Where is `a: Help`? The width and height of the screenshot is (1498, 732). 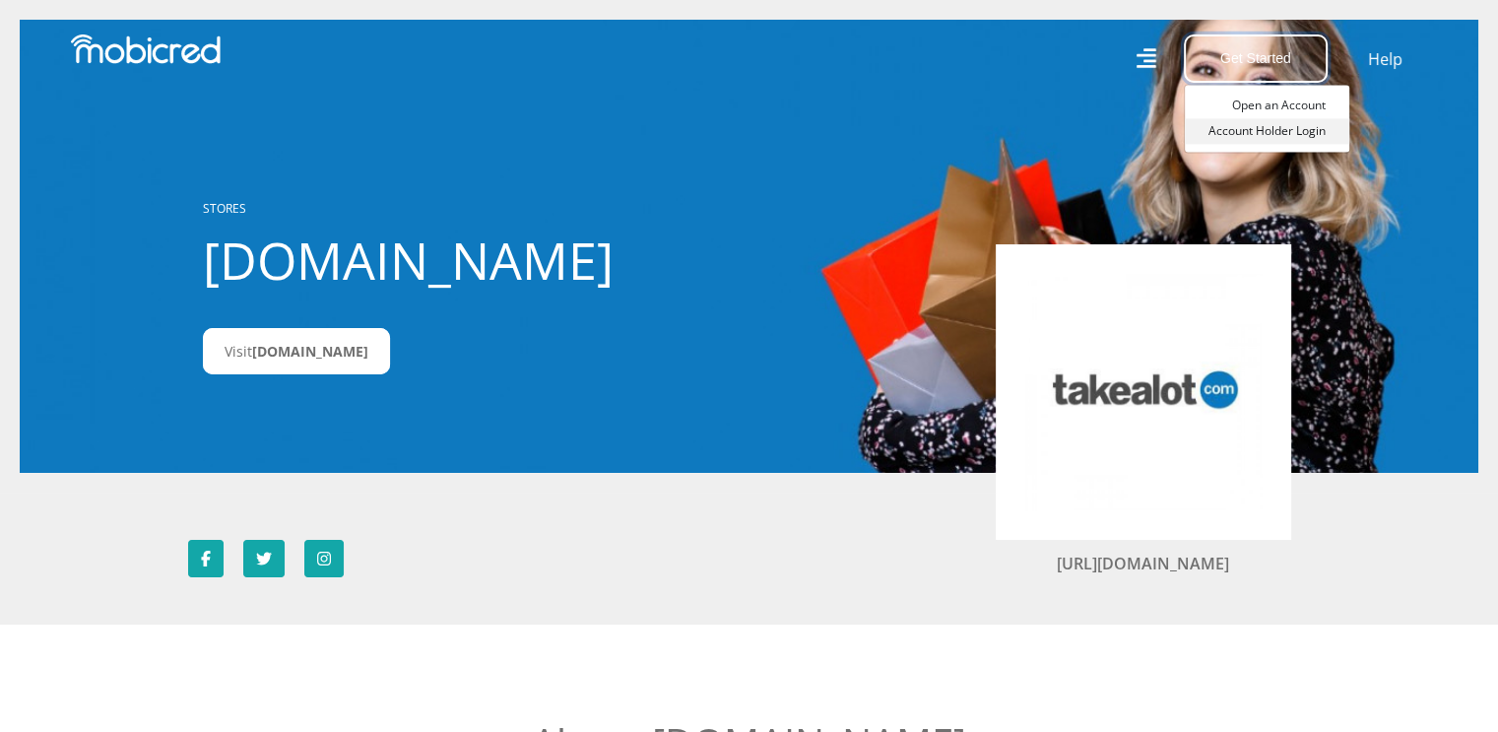
a: Help is located at coordinates (1385, 59).